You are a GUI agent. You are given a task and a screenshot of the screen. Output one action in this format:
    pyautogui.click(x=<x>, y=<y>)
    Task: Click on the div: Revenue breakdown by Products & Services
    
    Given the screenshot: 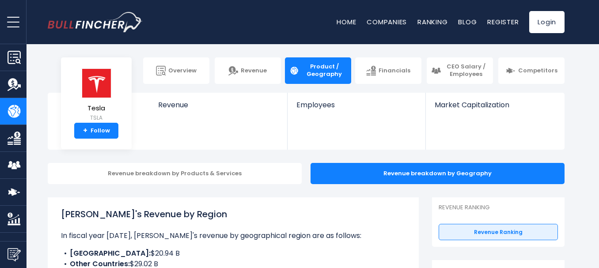 What is the action you would take?
    pyautogui.click(x=175, y=174)
    